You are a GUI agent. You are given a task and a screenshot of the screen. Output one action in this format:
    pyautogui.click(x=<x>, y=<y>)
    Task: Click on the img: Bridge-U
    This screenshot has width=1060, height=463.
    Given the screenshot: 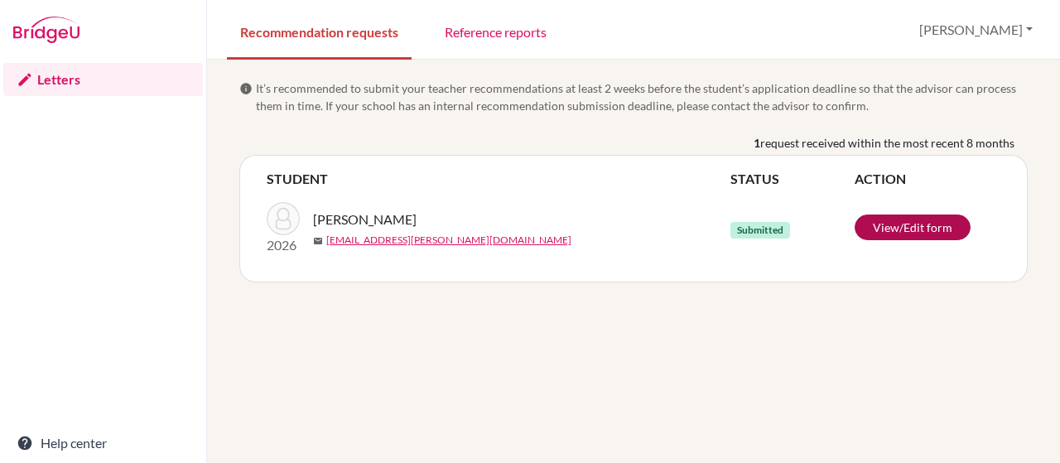 What is the action you would take?
    pyautogui.click(x=46, y=30)
    